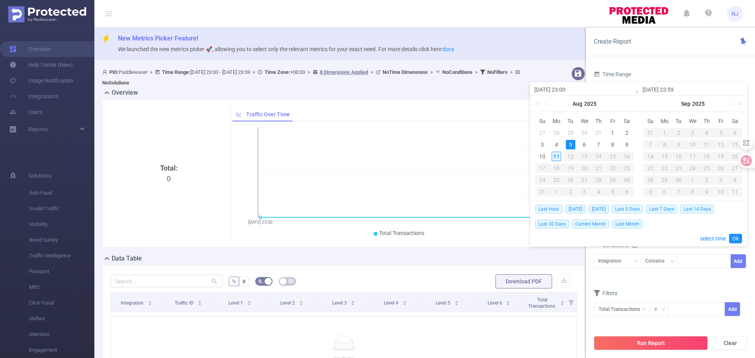  What do you see at coordinates (599, 168) in the screenshot?
I see `td: August 21, 2025` at bounding box center [599, 168].